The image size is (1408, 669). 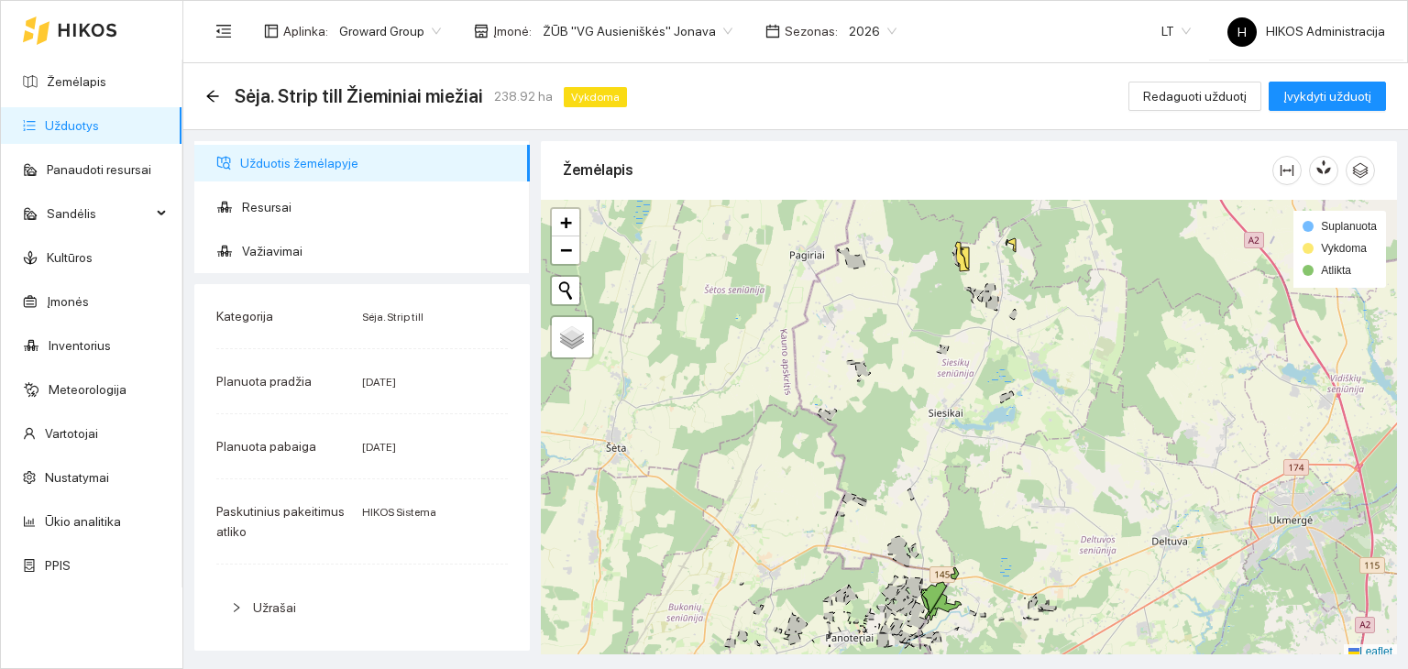 What do you see at coordinates (1242, 32) in the screenshot?
I see `span: H` at bounding box center [1242, 32].